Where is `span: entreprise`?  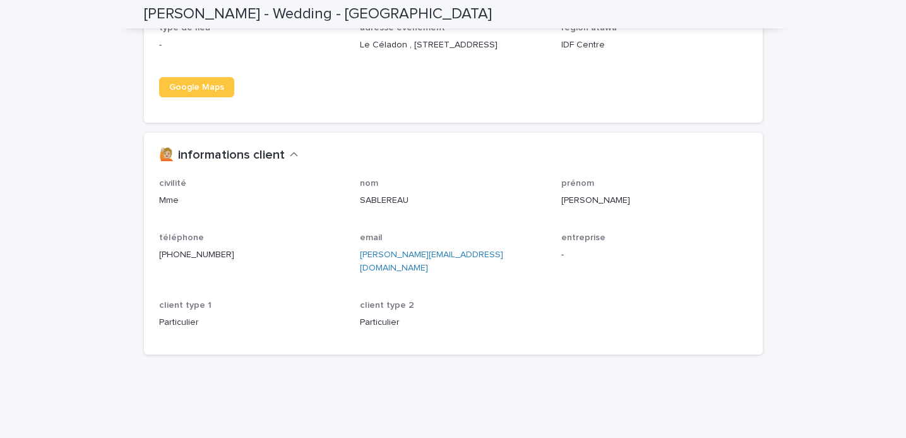 span: entreprise is located at coordinates (584, 237).